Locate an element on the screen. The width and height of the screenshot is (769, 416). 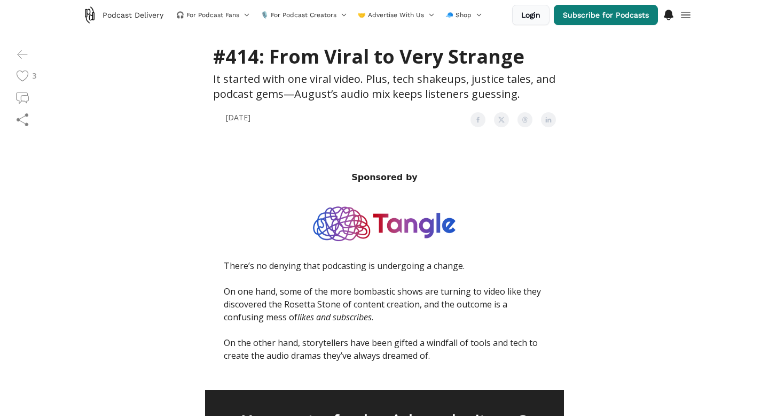
span: 🤝 Advertise With Us is located at coordinates (391, 15).